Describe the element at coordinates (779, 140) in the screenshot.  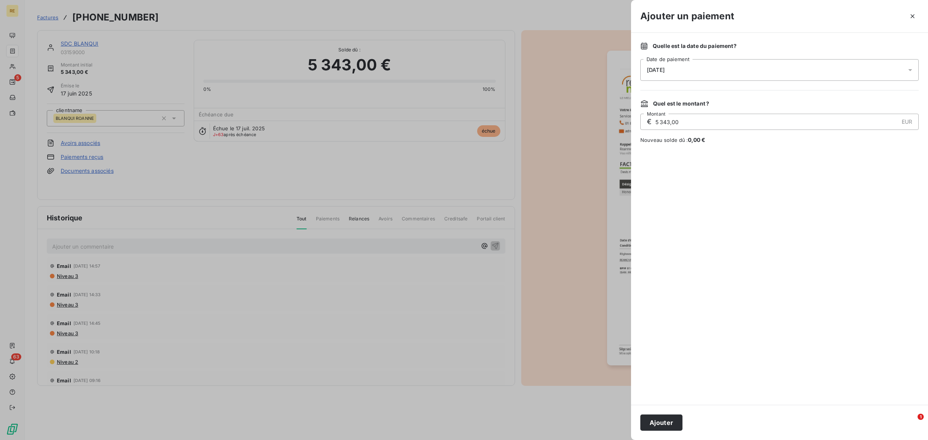
I see `span: Nouveau solde dû :` at that location.